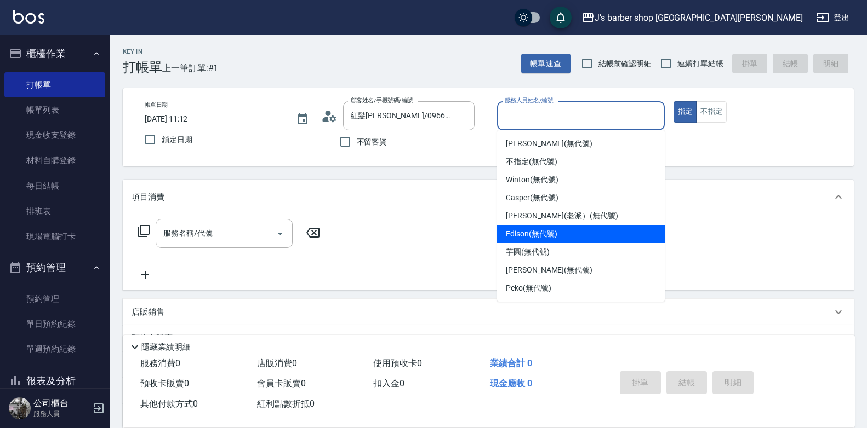  I want to click on span: 使用預收卡 0, so click(397, 363).